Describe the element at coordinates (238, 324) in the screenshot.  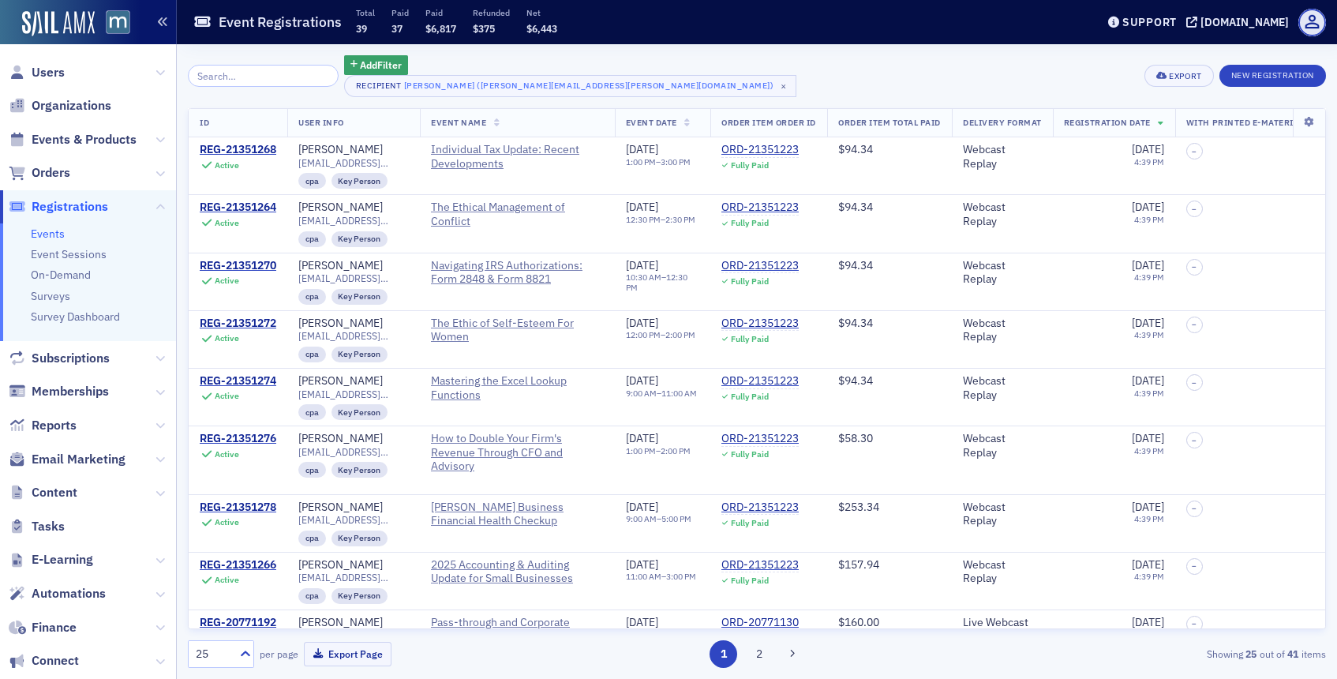
I see `a: REG-21351272` at that location.